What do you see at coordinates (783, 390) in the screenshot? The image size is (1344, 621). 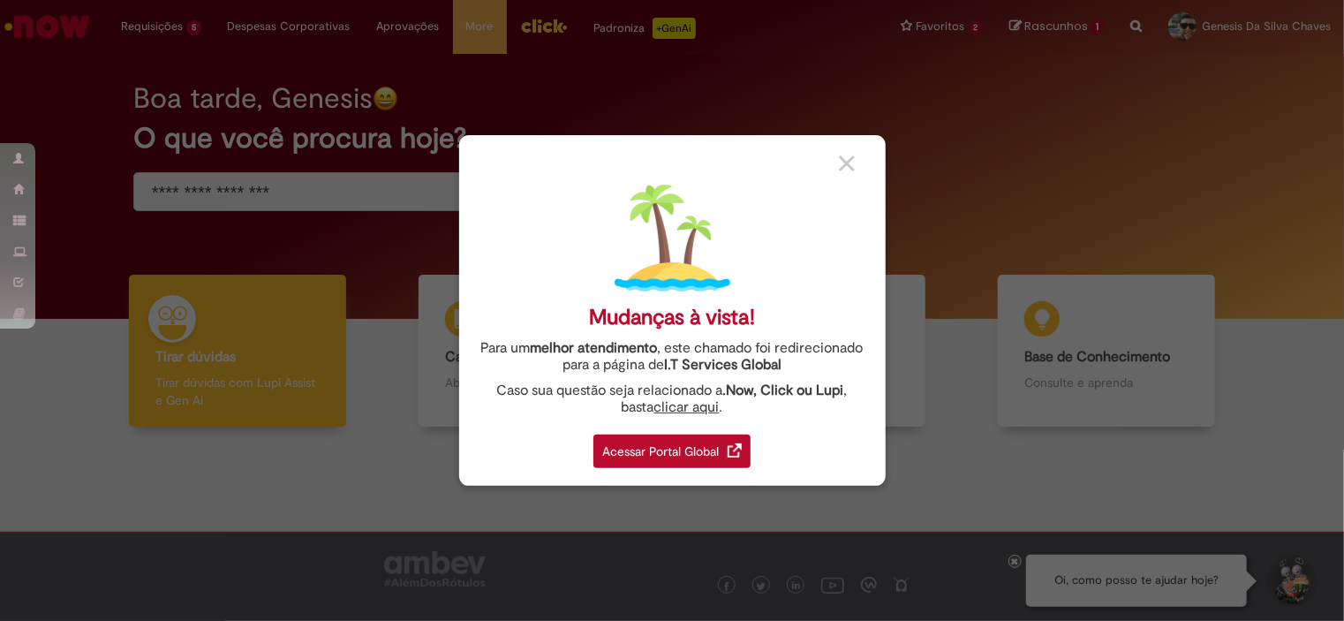 I see `strong: .Now, Click ou Lupi` at bounding box center [783, 390].